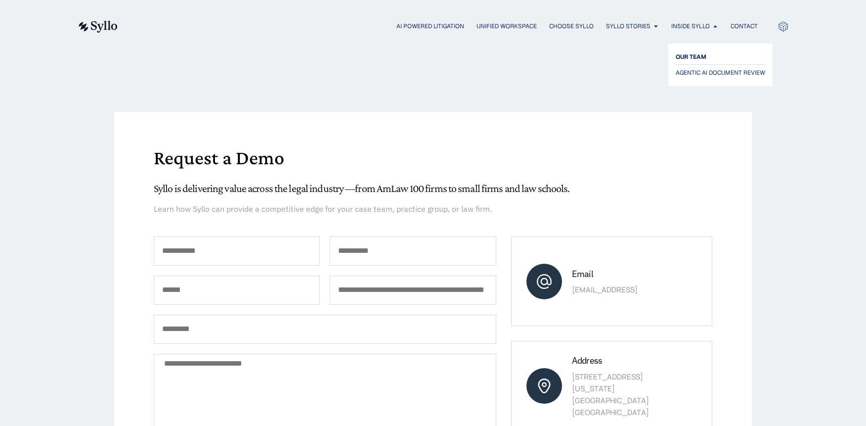 This screenshot has height=426, width=866. What do you see at coordinates (628, 26) in the screenshot?
I see `a: Syllo Stories` at bounding box center [628, 26].